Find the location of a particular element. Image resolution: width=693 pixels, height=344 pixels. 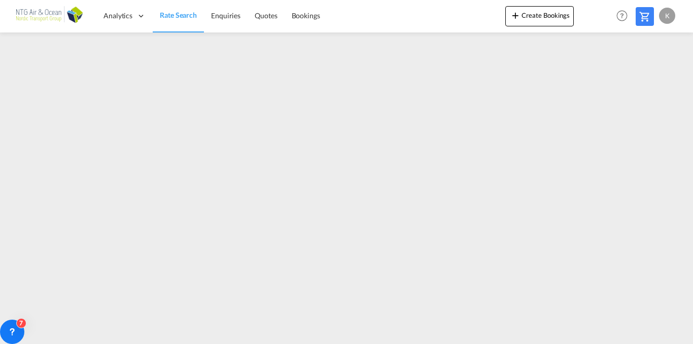

md-icon: icon-plus 400-fg is located at coordinates (515, 15).